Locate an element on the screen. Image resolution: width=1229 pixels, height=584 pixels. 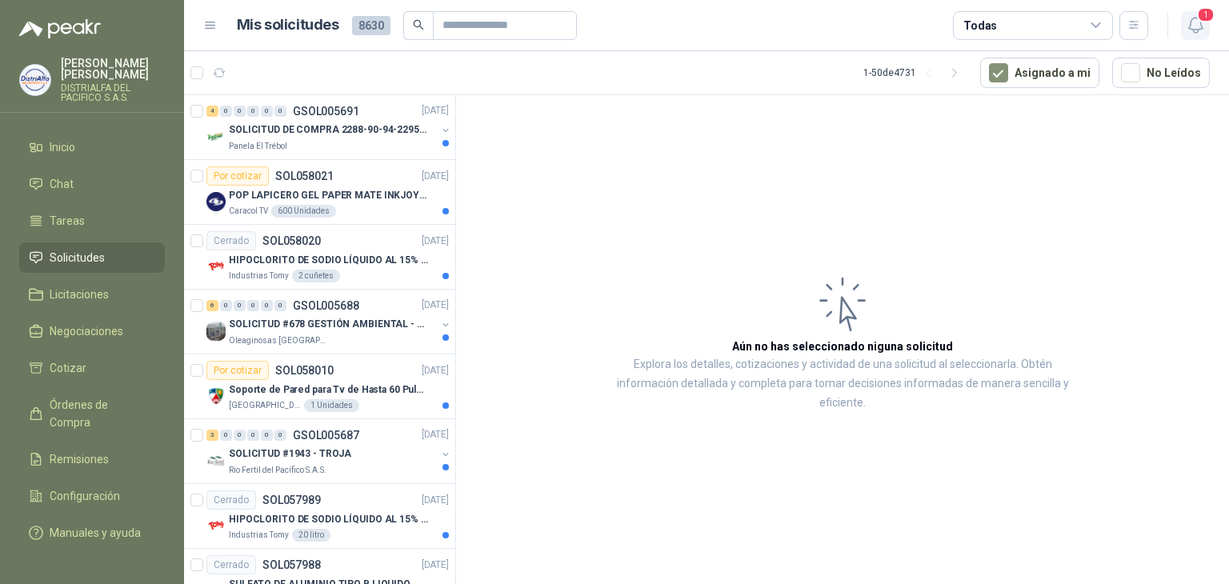
div: 6 is located at coordinates (212, 306).